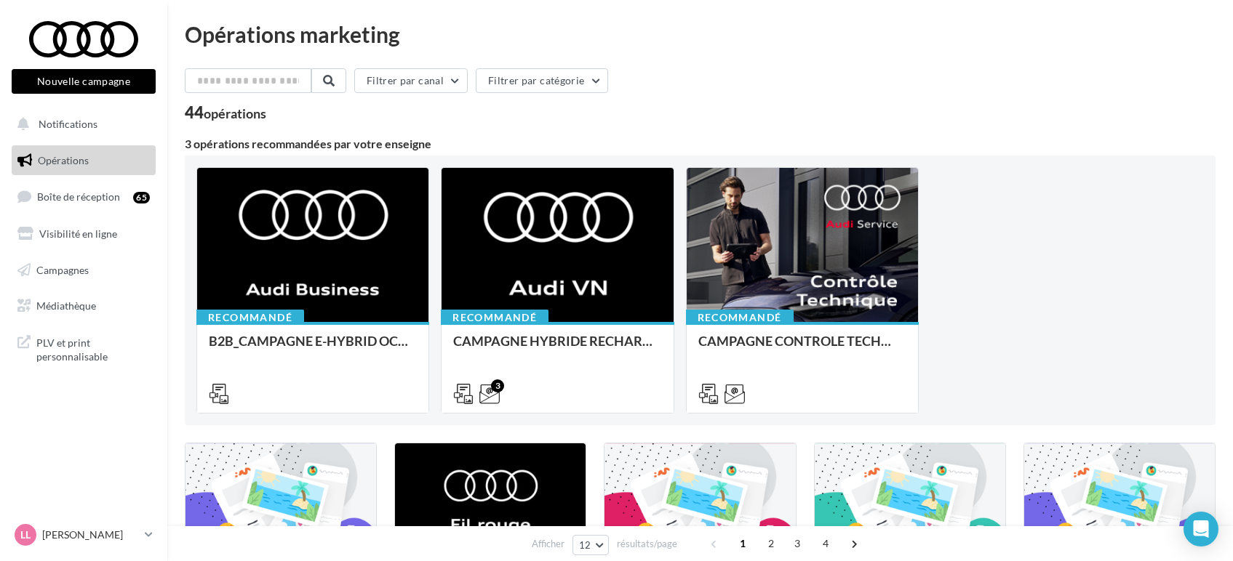 This screenshot has height=561, width=1233. Describe the element at coordinates (825, 544) in the screenshot. I see `span: 4` at that location.